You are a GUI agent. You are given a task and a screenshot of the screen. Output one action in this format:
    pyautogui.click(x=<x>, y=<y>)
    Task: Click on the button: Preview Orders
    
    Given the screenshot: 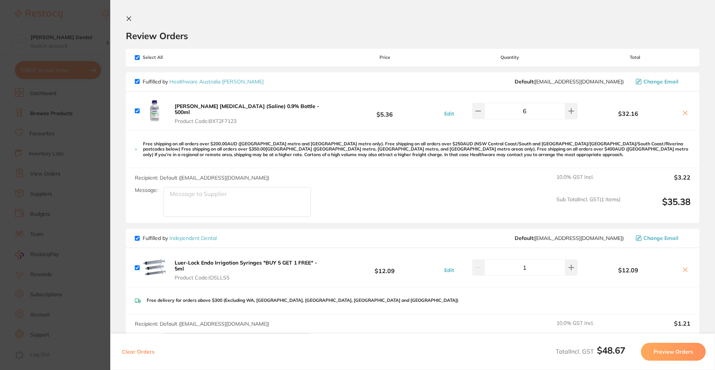 What is the action you would take?
    pyautogui.click(x=673, y=351)
    